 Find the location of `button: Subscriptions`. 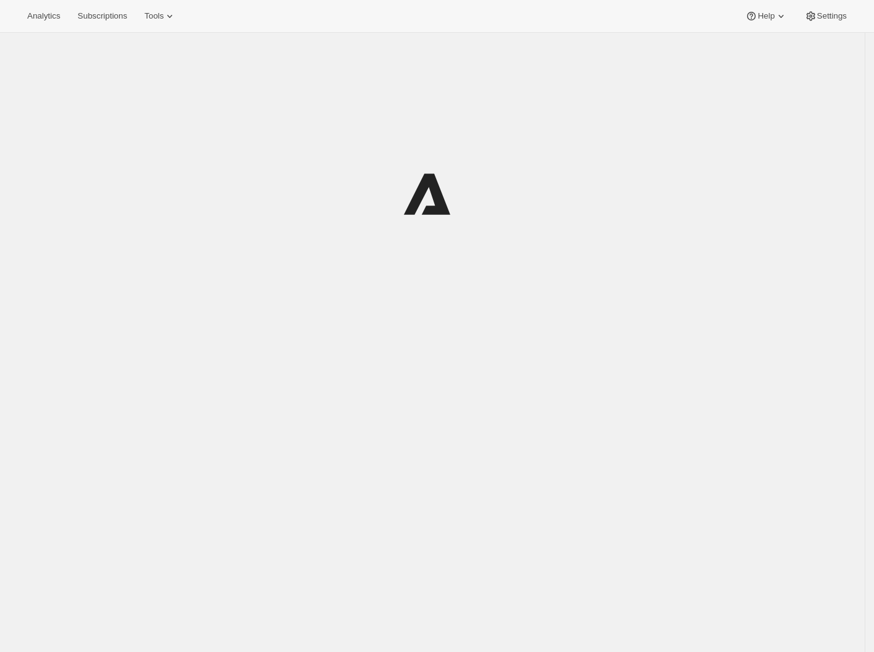

button: Subscriptions is located at coordinates (102, 16).